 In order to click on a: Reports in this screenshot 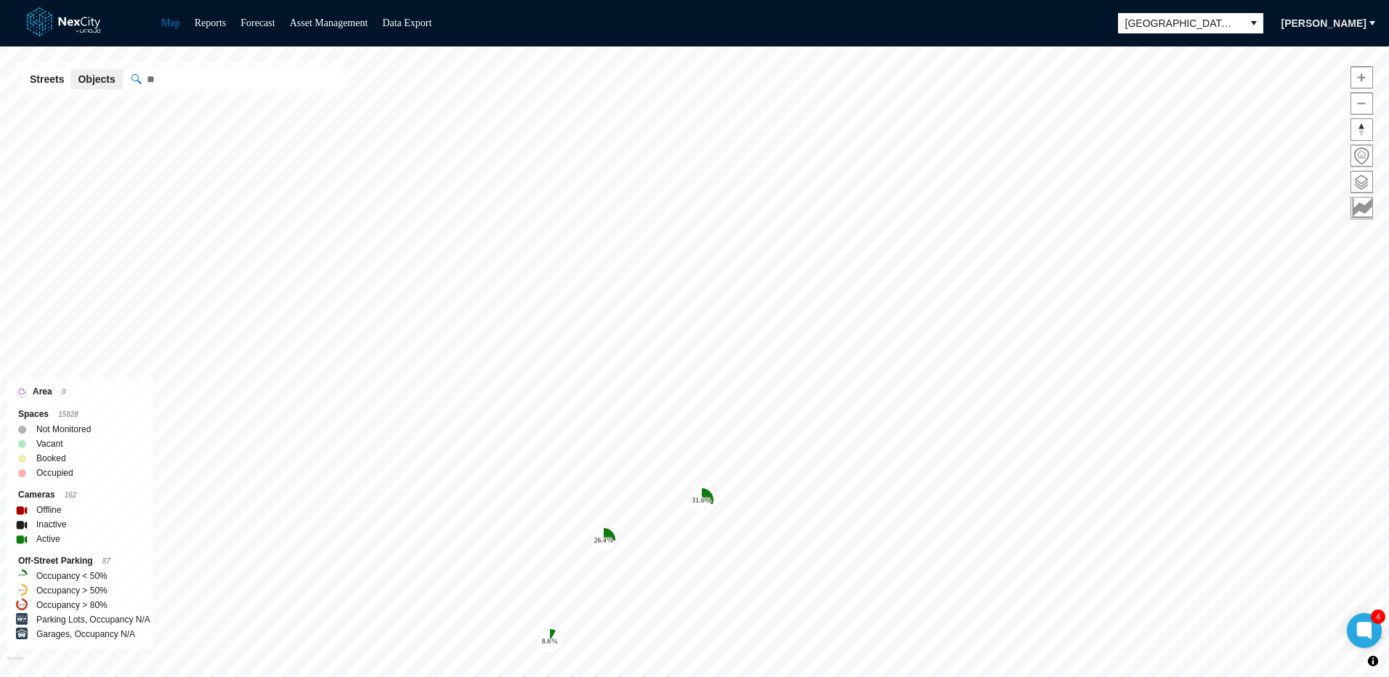, I will do `click(211, 23)`.